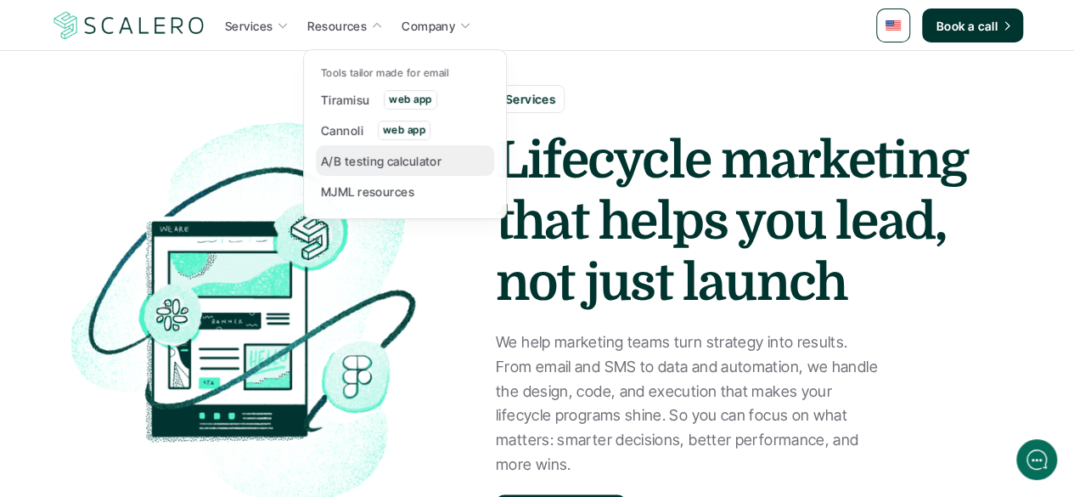 This screenshot has height=497, width=1074. Describe the element at coordinates (405, 160) in the screenshot. I see `a: A/B testing calculator` at that location.